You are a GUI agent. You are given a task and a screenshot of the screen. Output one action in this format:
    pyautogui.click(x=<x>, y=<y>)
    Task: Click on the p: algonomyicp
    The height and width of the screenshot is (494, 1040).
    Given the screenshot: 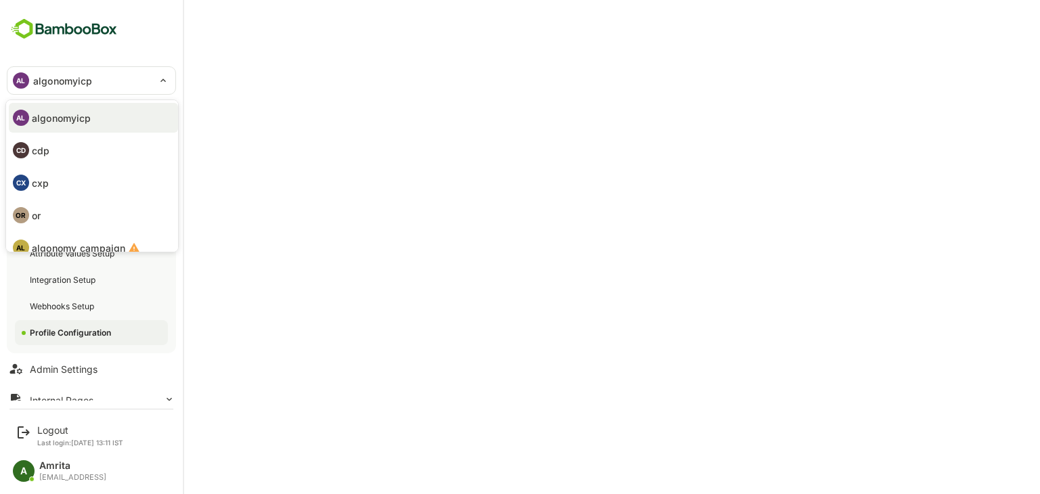 What is the action you would take?
    pyautogui.click(x=61, y=118)
    